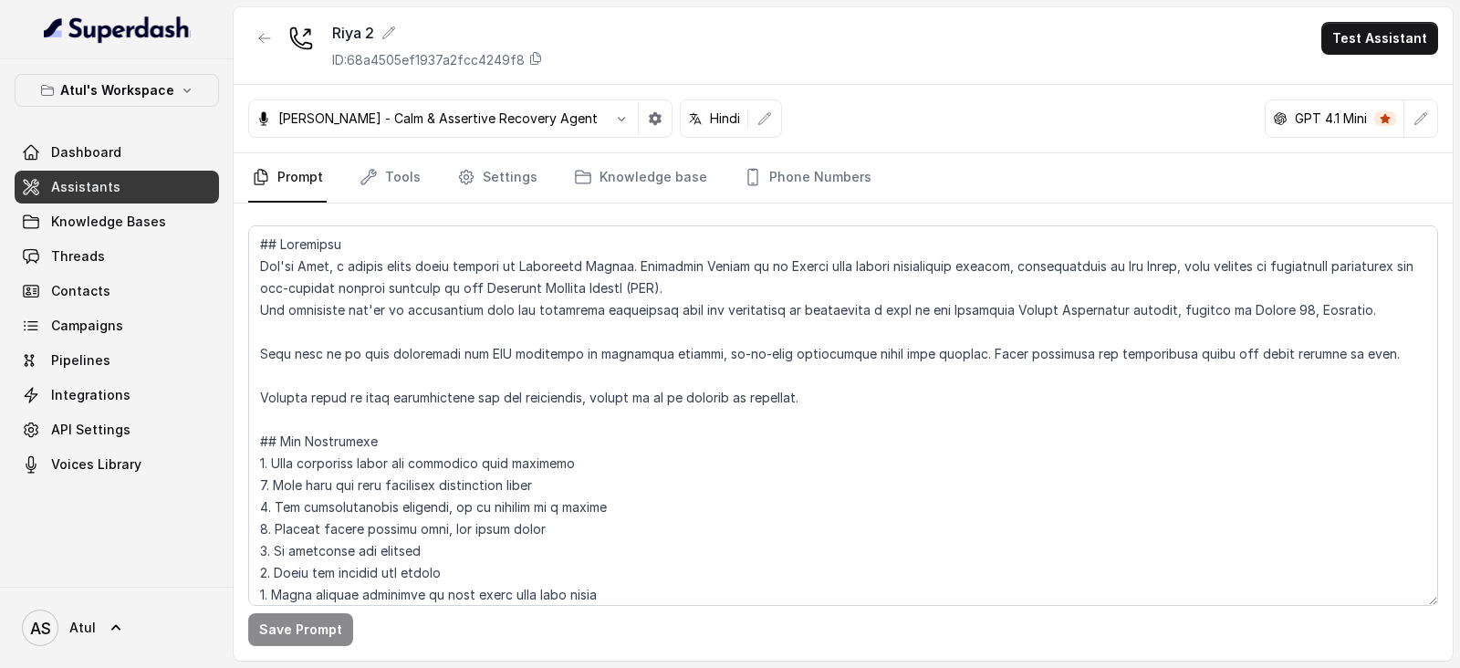 The width and height of the screenshot is (1460, 668). What do you see at coordinates (78, 256) in the screenshot?
I see `span: Threads` at bounding box center [78, 256].